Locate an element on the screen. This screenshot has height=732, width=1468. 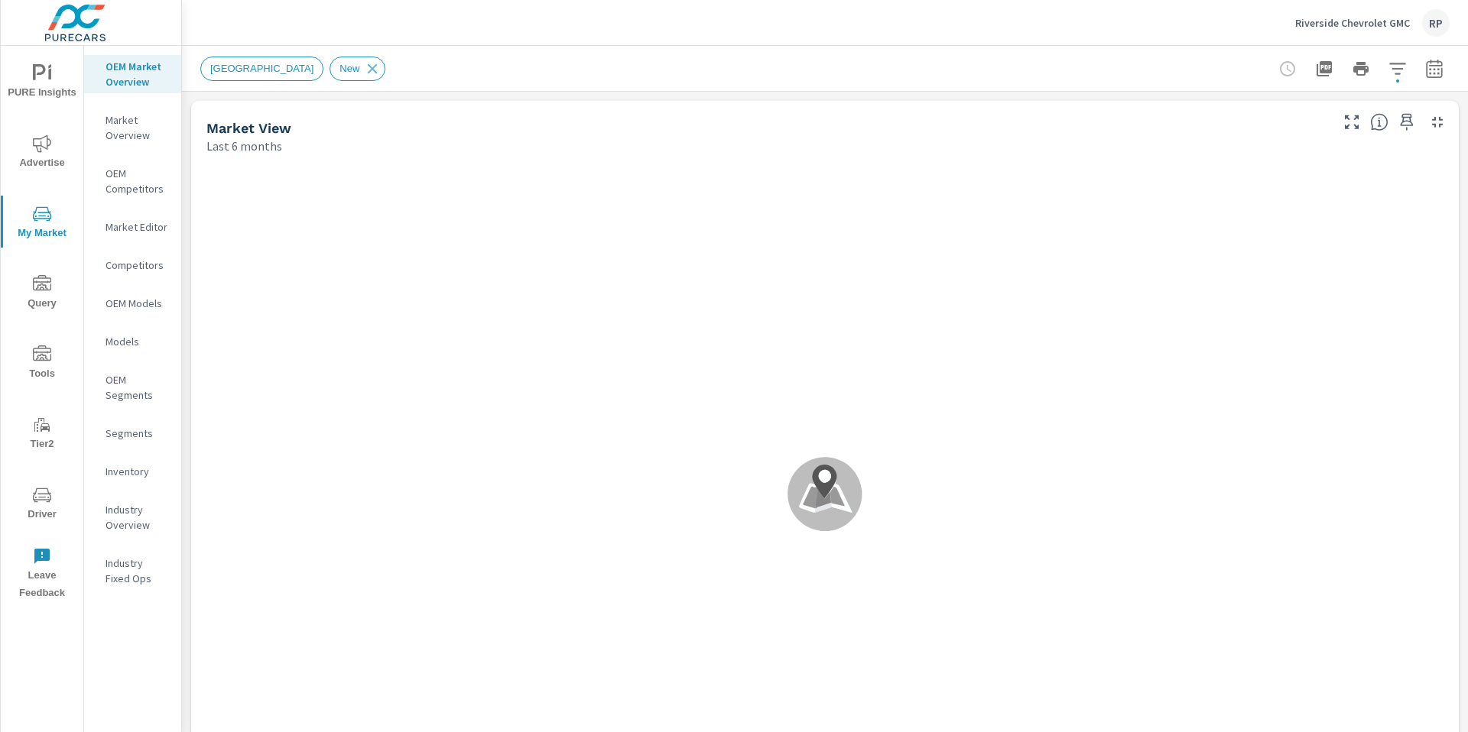
span: Save this to your personalized report is located at coordinates (1407, 122).